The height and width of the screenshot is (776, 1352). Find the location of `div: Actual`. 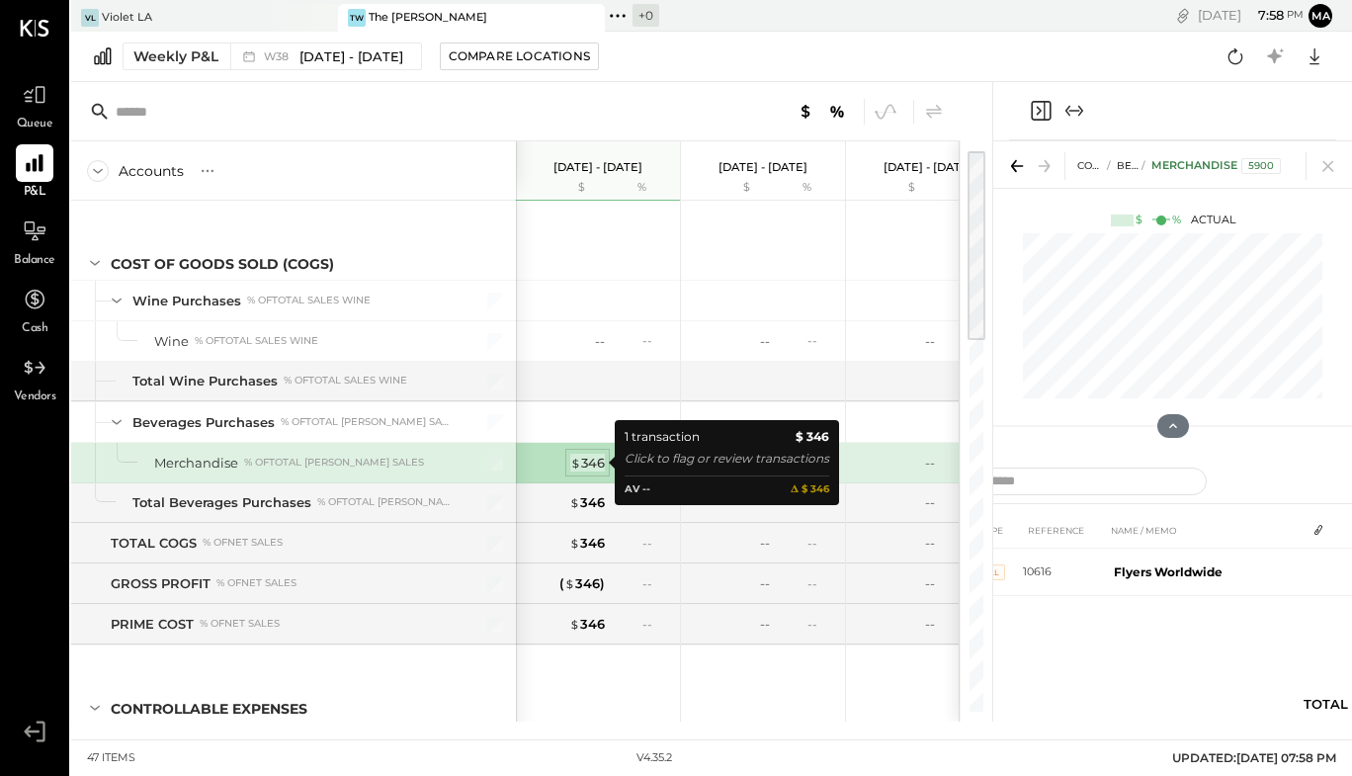

div: Actual is located at coordinates (1173, 220).